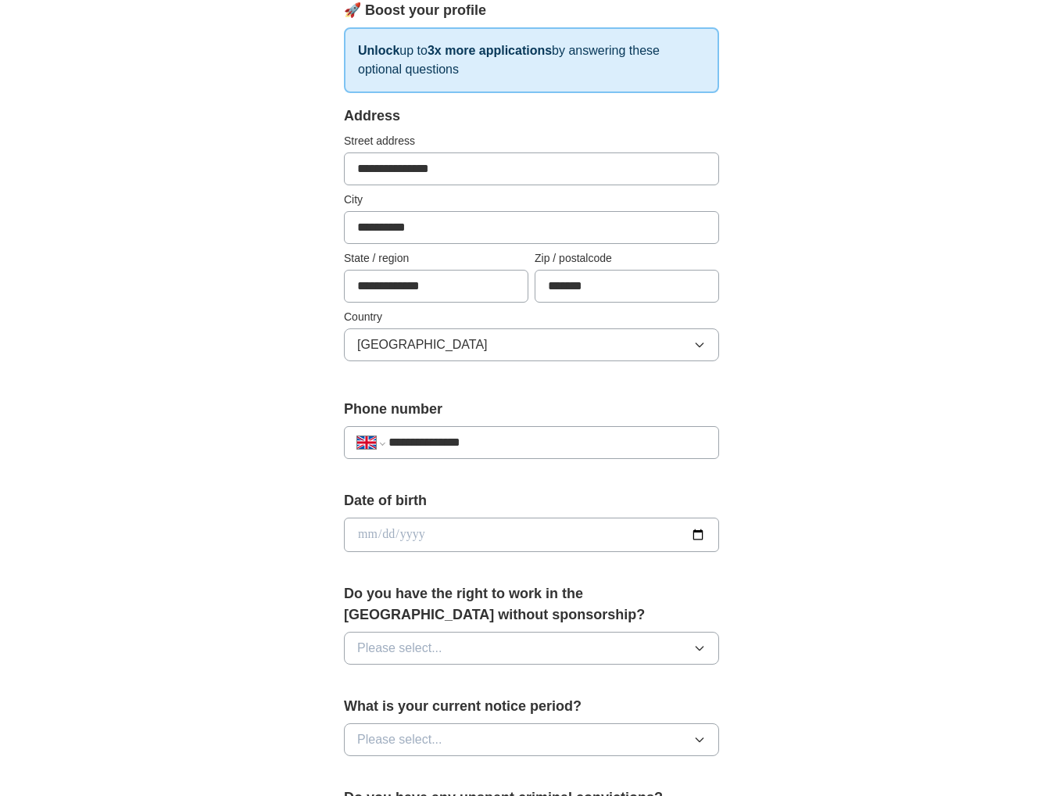 Image resolution: width=1063 pixels, height=796 pixels. What do you see at coordinates (532, 409) in the screenshot?
I see `label: Phone number` at bounding box center [532, 409].